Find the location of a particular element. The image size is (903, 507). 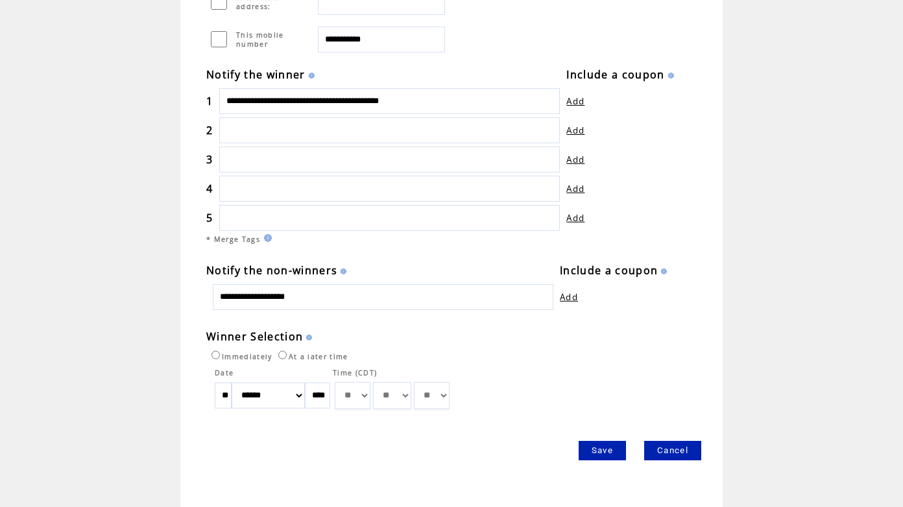

input: Immediately is located at coordinates (215, 355).